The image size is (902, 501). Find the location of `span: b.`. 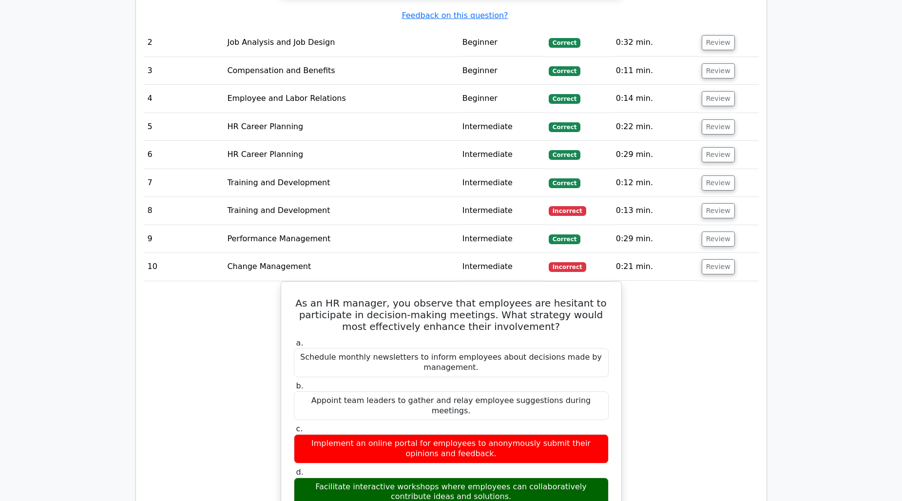

span: b. is located at coordinates (300, 385).